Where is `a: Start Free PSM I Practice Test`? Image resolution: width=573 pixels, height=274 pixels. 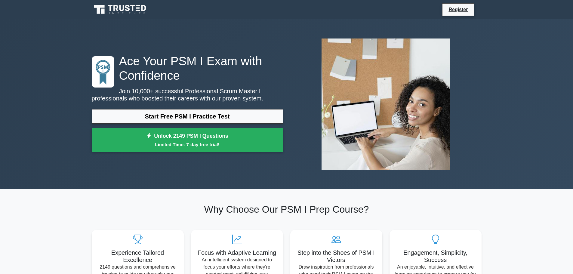
a: Start Free PSM I Practice Test is located at coordinates (187, 116).